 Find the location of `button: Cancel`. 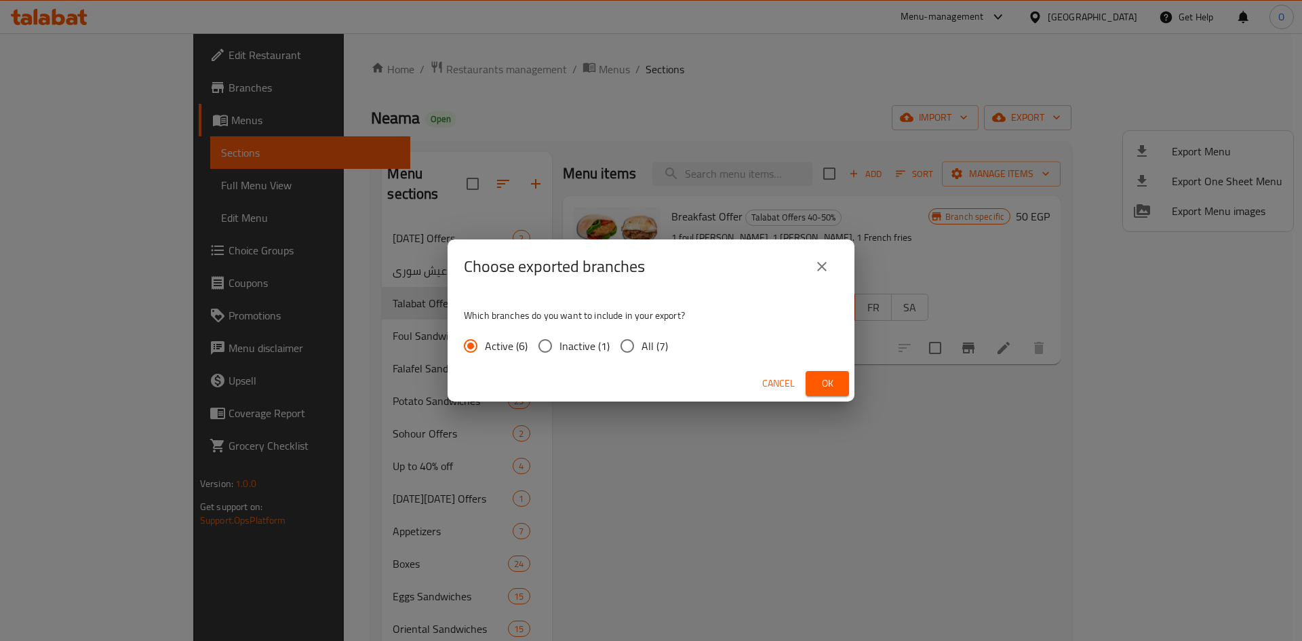

button: Cancel is located at coordinates (778, 383).